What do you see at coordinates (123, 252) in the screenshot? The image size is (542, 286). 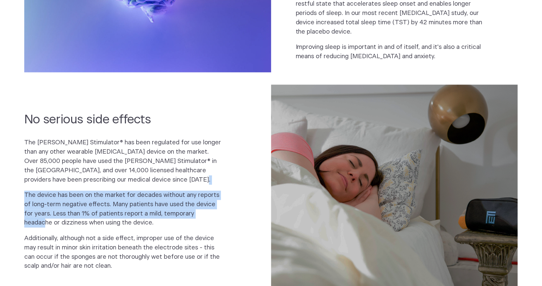 I see `p: Additionally, although not a side effect, improper use of the device may result in minor skin irr...` at bounding box center [123, 252].